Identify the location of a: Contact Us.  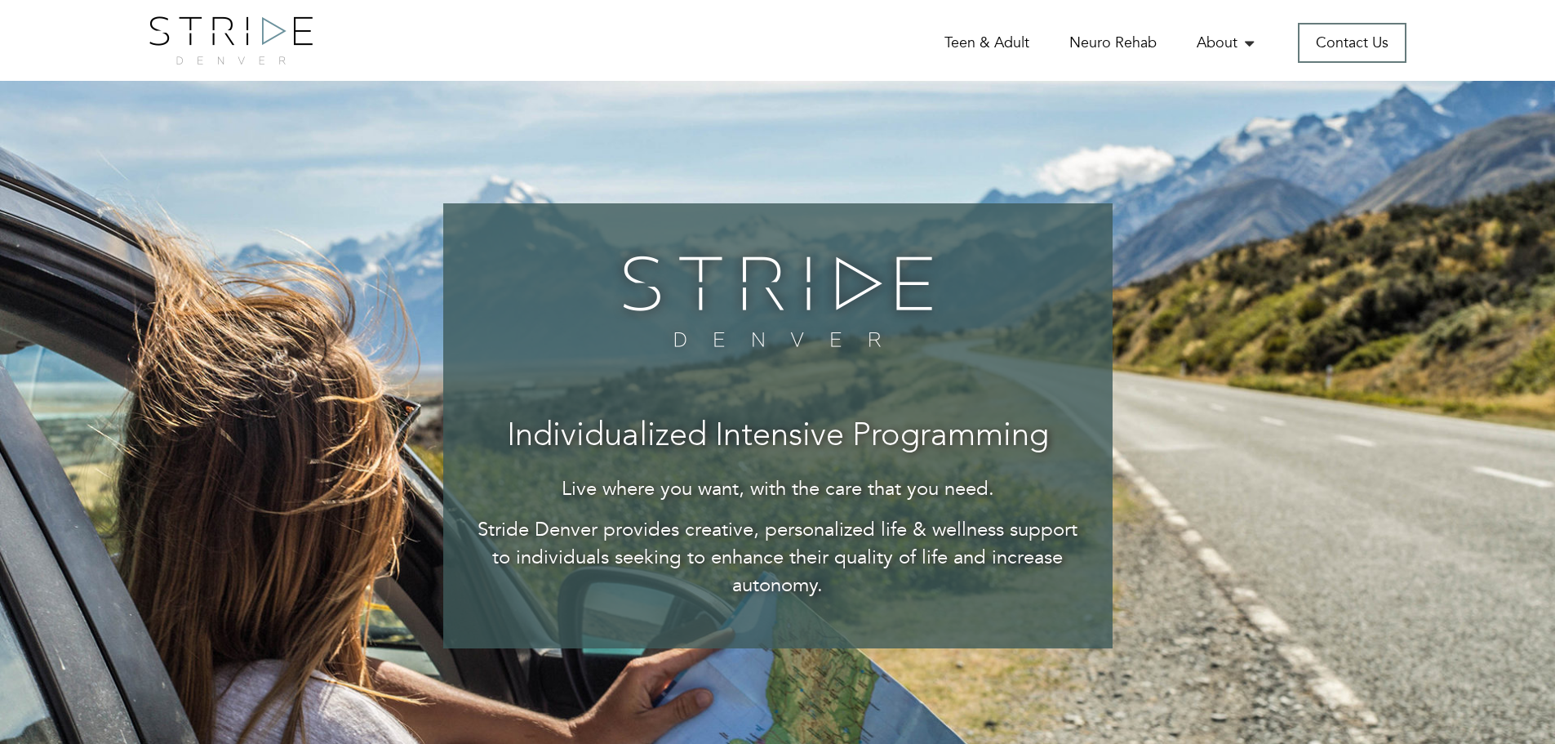
(1352, 42).